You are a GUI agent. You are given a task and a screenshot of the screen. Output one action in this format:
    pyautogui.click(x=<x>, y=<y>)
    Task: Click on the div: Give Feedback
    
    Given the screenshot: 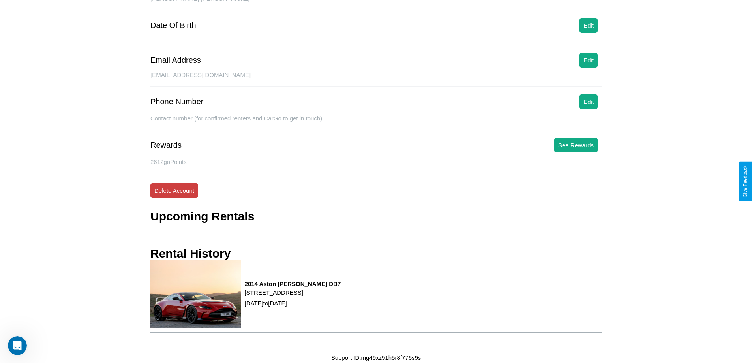 What is the action you would take?
    pyautogui.click(x=745, y=181)
    